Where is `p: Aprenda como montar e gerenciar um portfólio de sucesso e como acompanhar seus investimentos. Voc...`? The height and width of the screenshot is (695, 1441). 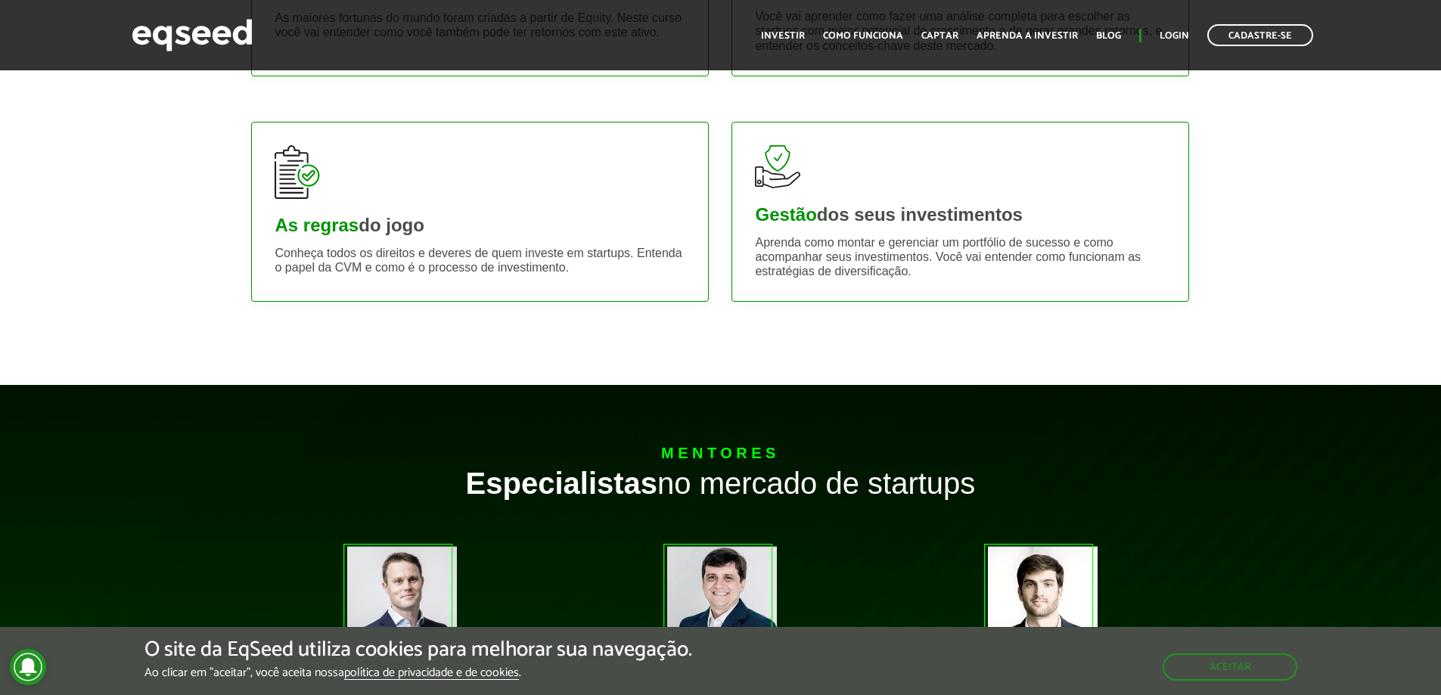
p: Aprenda como montar e gerenciar um portfólio de sucesso e como acompanhar seus investimentos. Voc... is located at coordinates (960, 257).